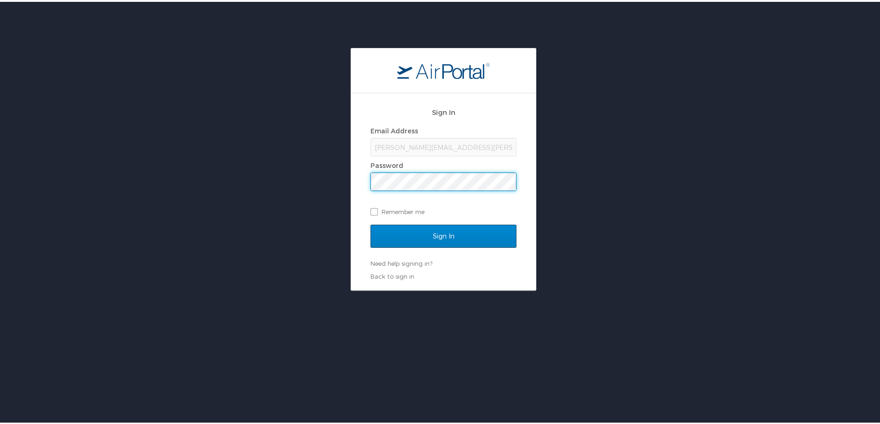 The height and width of the screenshot is (424, 880). Describe the element at coordinates (401, 262) in the screenshot. I see `a: Need help signing in?` at that location.